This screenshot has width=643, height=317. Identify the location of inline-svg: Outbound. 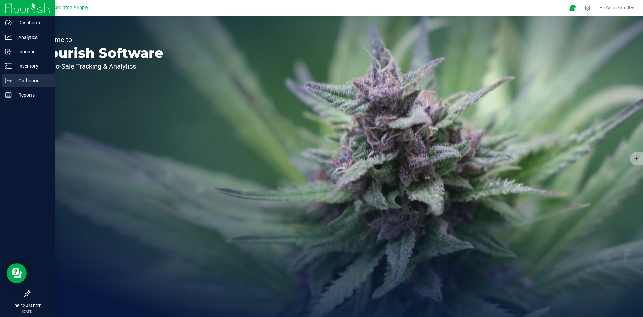
(8, 80).